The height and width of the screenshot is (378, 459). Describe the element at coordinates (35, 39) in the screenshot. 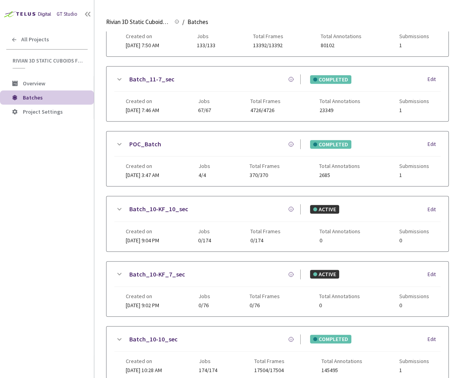

I see `span: All Projects` at that location.